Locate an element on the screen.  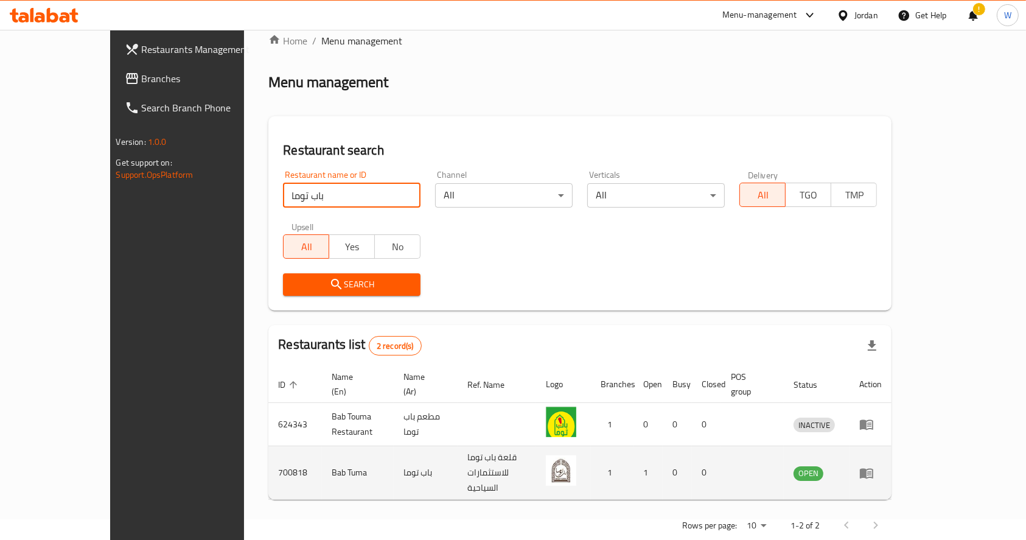
h2: Menu management is located at coordinates (328, 82).